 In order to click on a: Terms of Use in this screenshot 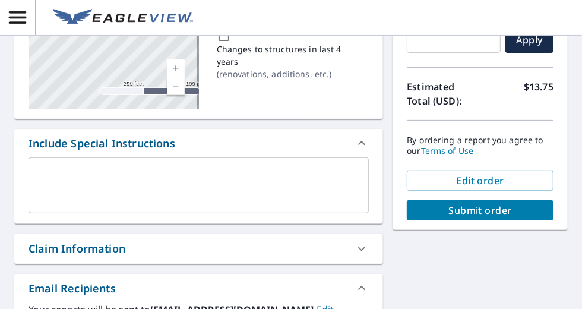, I will do `click(447, 150)`.